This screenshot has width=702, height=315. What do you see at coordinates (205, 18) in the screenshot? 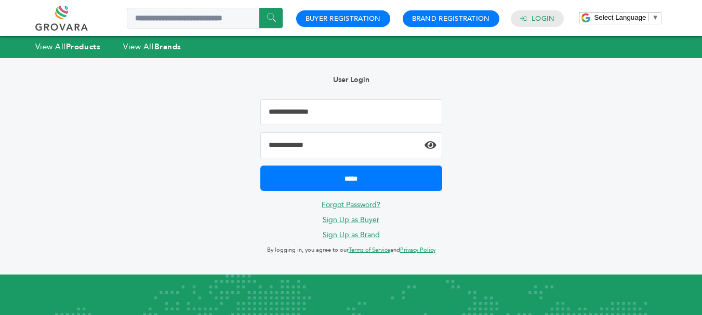
I see `input: Search a product or brand...` at bounding box center [205, 18].